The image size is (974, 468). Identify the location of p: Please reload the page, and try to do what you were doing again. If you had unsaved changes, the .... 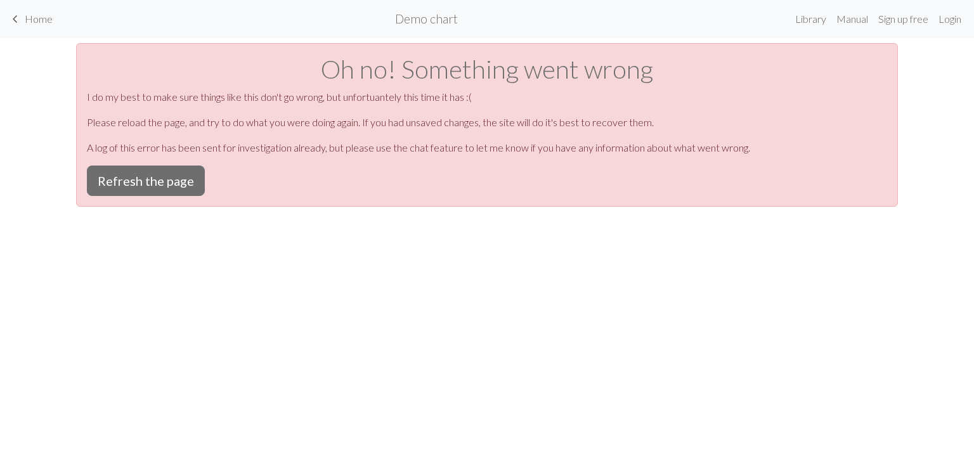
(487, 122).